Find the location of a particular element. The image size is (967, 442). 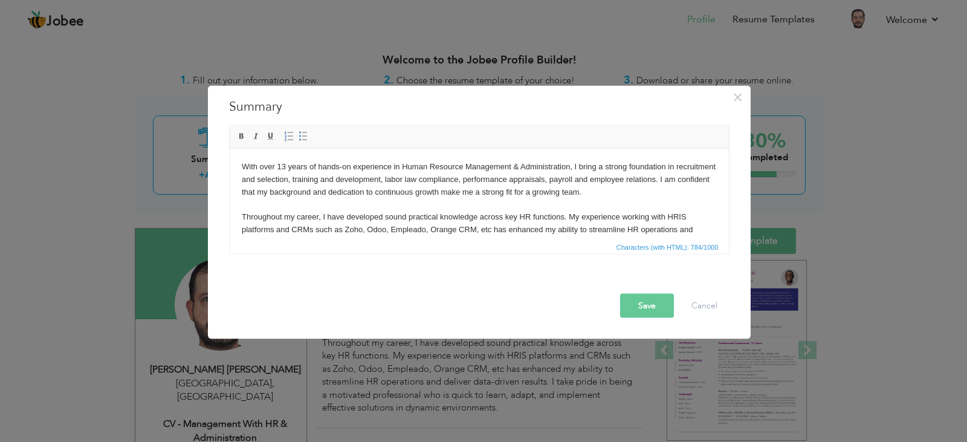

a: Insert/Remove Numbered List is located at coordinates (289, 136).